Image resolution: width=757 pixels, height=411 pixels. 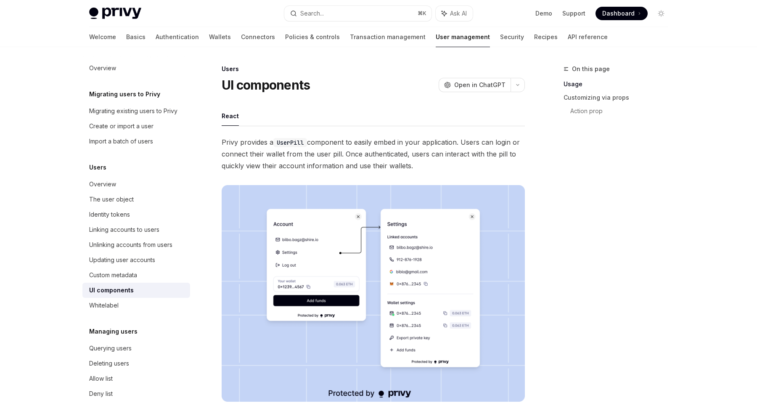 I want to click on a: UI components, so click(x=136, y=290).